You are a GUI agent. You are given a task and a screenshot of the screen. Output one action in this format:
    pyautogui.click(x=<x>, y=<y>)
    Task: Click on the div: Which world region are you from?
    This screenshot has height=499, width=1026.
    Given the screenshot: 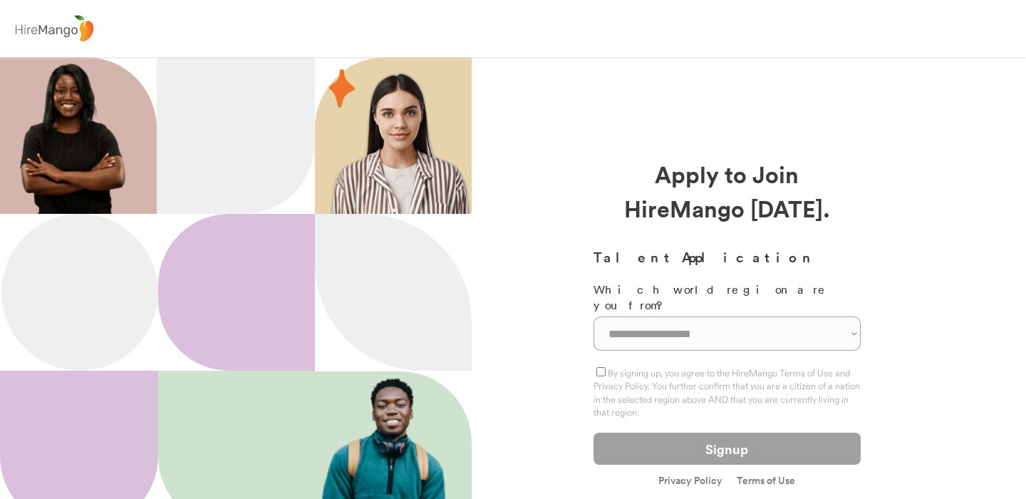 What is the action you would take?
    pyautogui.click(x=727, y=297)
    